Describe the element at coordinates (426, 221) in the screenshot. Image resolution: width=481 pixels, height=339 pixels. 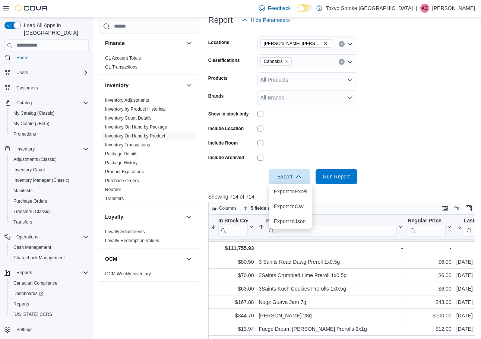
I see `div: Regular Price` at that location.